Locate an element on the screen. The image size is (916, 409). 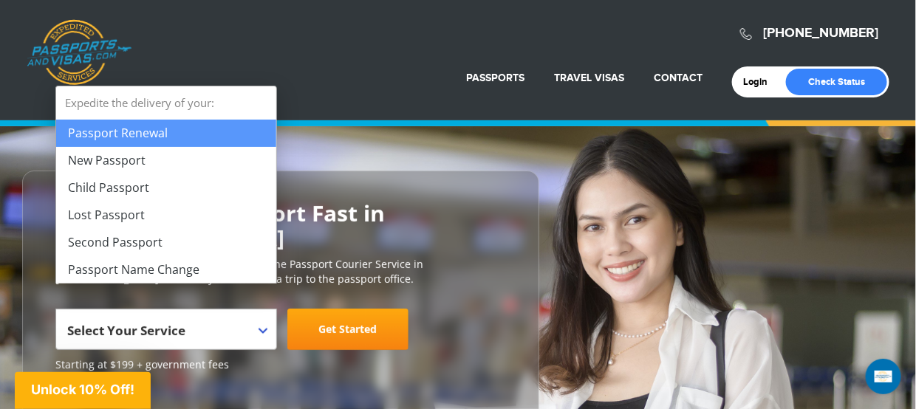
a: Passports is located at coordinates (495, 78).